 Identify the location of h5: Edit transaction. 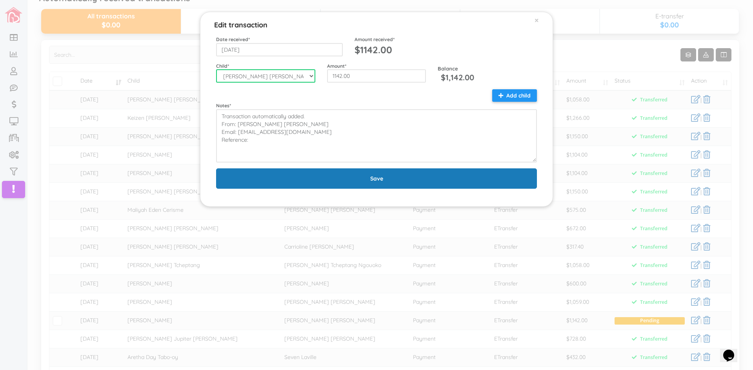
(241, 23).